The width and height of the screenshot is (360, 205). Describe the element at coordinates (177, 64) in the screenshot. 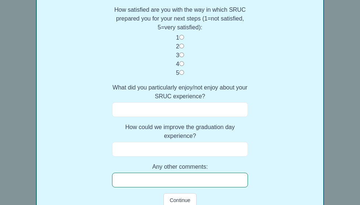

I see `label: 4` at that location.